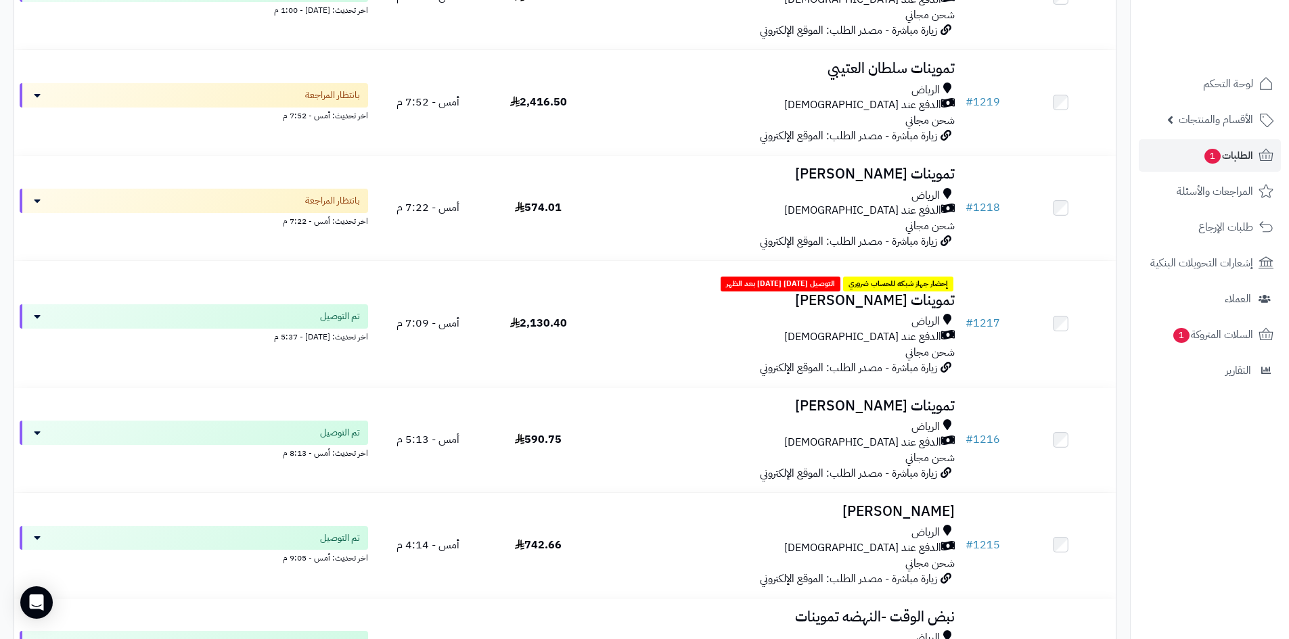 The width and height of the screenshot is (1289, 639). What do you see at coordinates (539, 102) in the screenshot?
I see `span: 2,416.50` at bounding box center [539, 102].